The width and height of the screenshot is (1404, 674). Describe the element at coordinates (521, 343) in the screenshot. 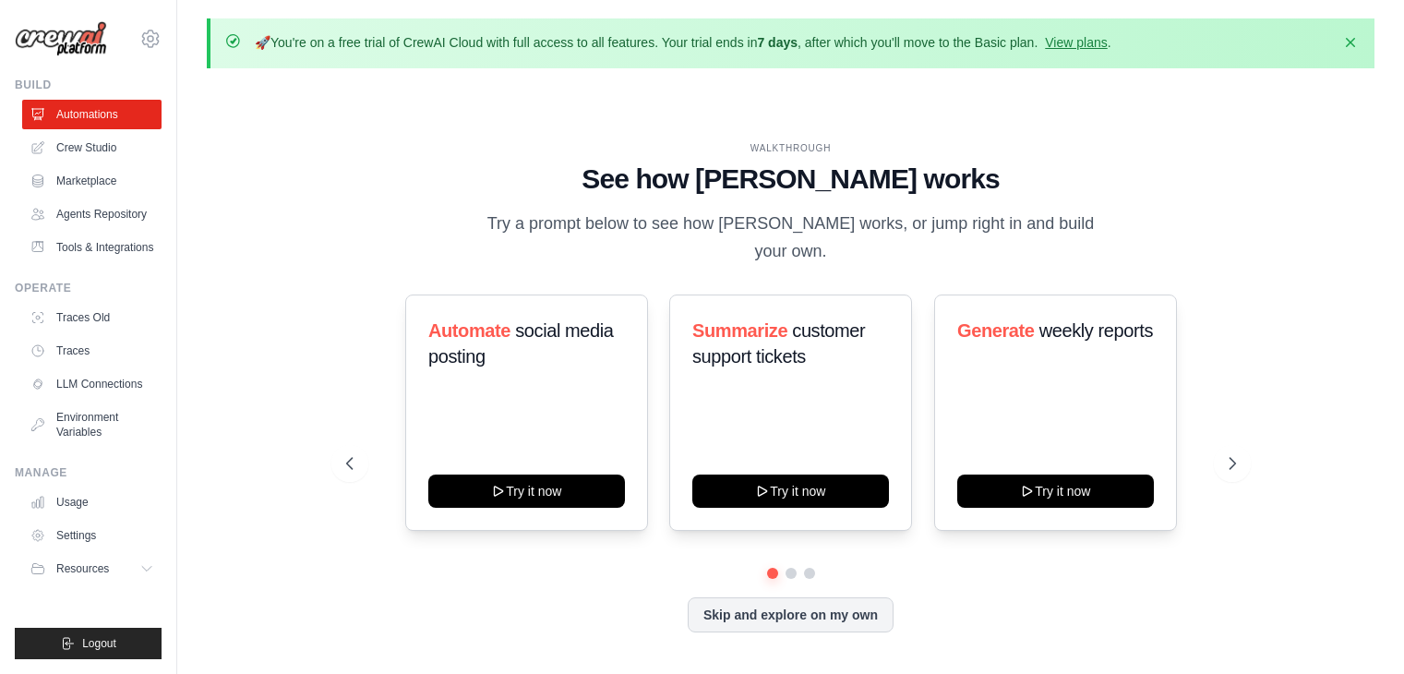

I see `span: social media posting` at that location.